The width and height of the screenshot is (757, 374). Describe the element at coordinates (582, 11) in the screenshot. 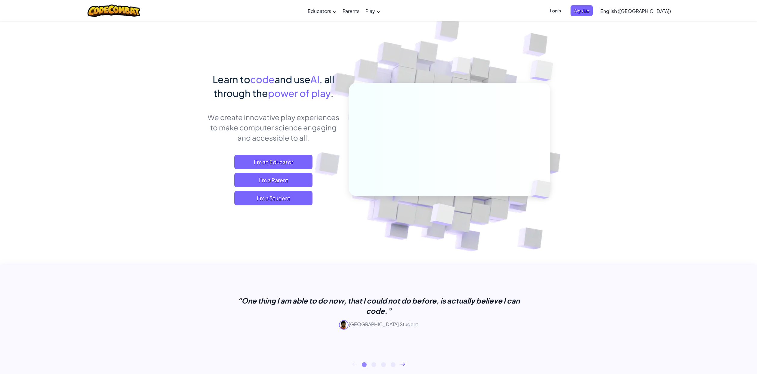

I see `button: Sign Up` at that location.